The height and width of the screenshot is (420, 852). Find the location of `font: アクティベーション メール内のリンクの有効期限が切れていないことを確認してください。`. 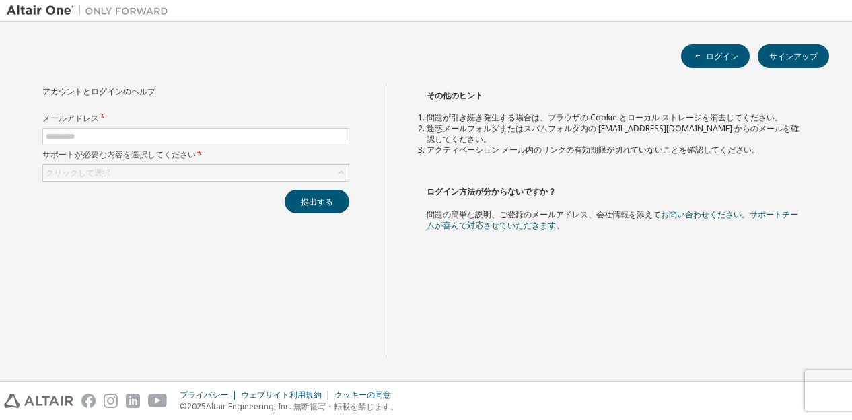

font: アクティベーション メール内のリンクの有効期限が切れていないことを確認してください。 is located at coordinates (593, 149).